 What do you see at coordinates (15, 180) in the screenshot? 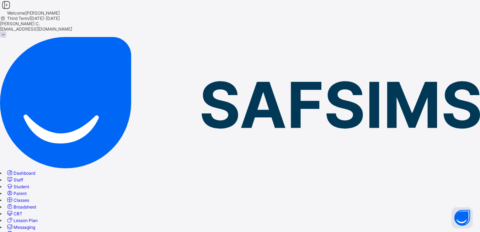
I see `a: Staff` at bounding box center [15, 180].